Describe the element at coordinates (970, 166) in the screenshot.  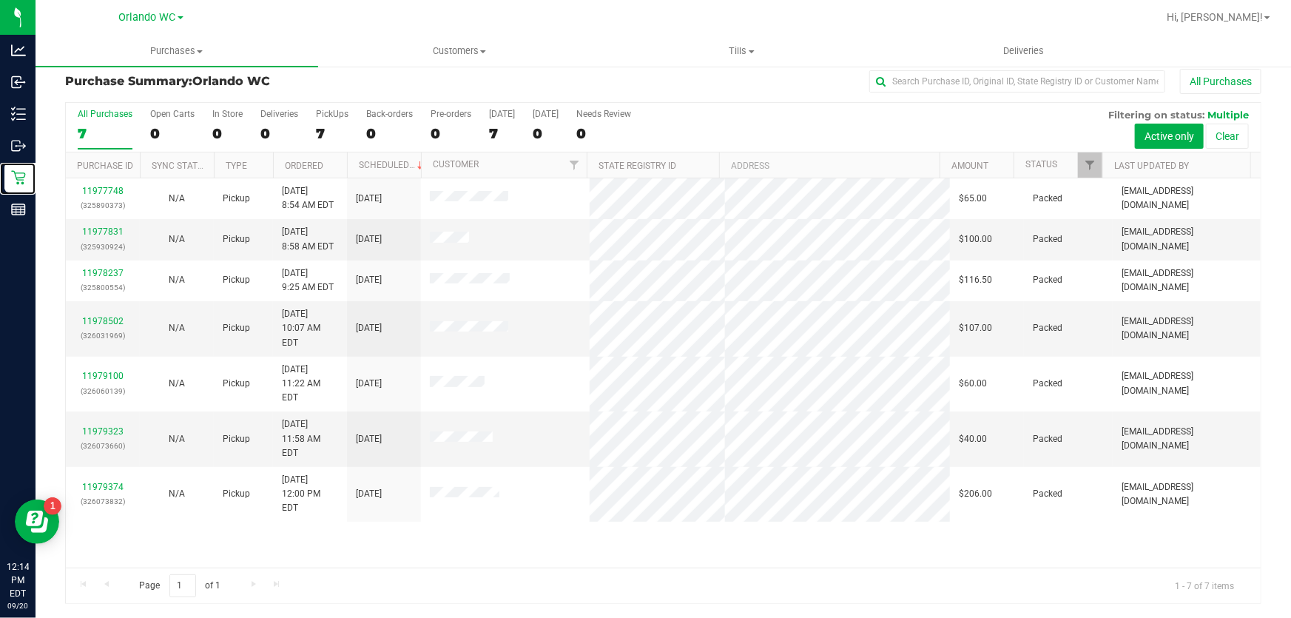
I see `a: Amount` at that location.